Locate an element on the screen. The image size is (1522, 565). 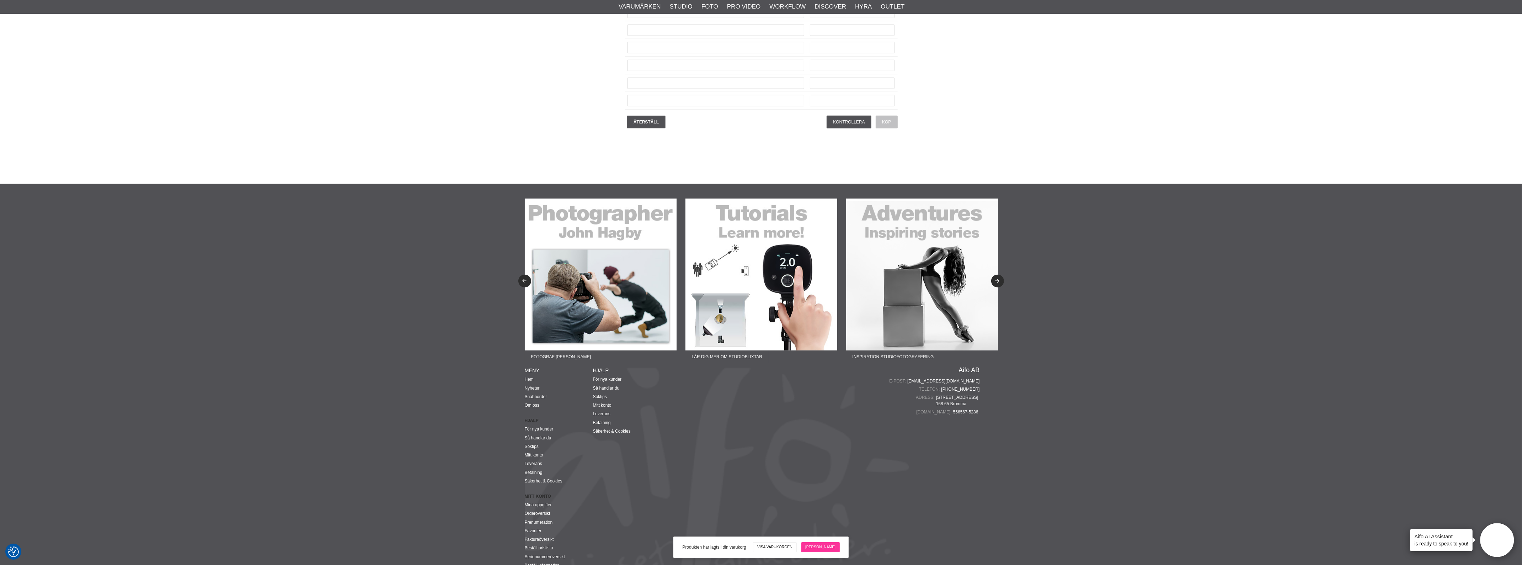
strong: Mitt konto is located at coordinates (559, 496).